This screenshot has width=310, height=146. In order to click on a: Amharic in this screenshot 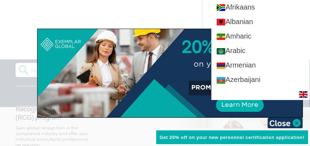, I will do `click(261, 36)`.